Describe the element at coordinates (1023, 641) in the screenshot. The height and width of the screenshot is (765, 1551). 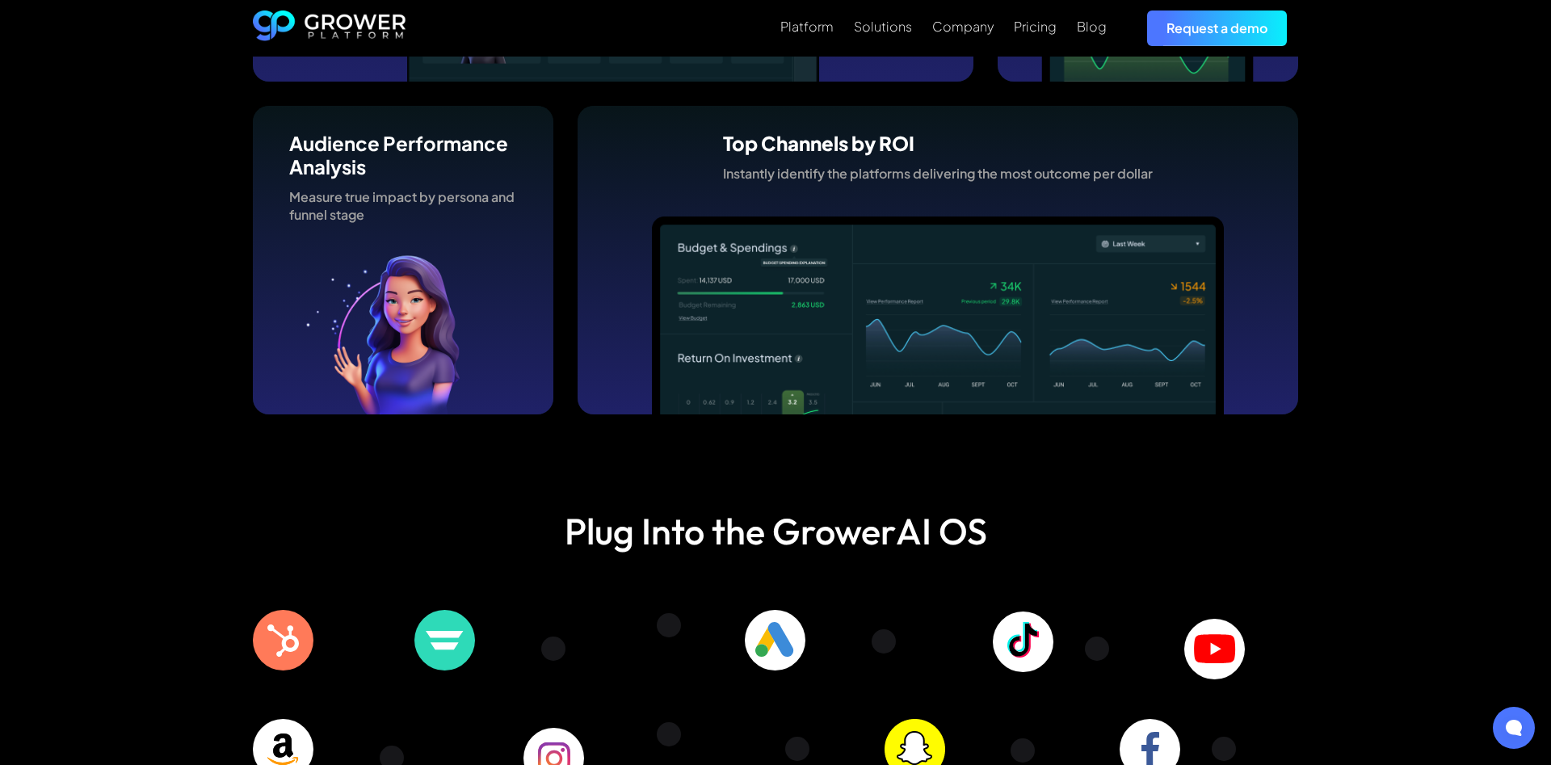
I see `img: tiktok social media marketing` at that location.